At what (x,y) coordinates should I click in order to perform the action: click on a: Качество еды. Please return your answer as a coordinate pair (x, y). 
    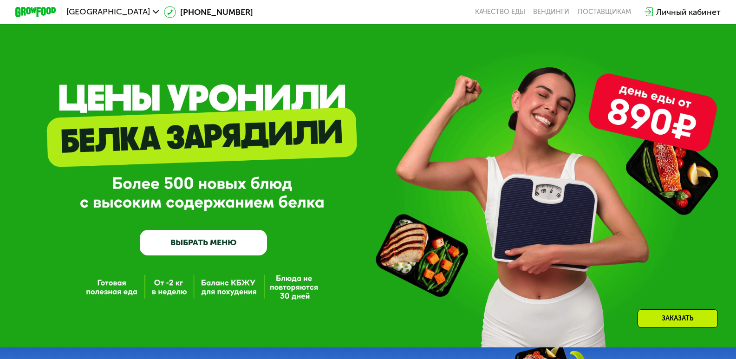
    Looking at the image, I should click on (500, 12).